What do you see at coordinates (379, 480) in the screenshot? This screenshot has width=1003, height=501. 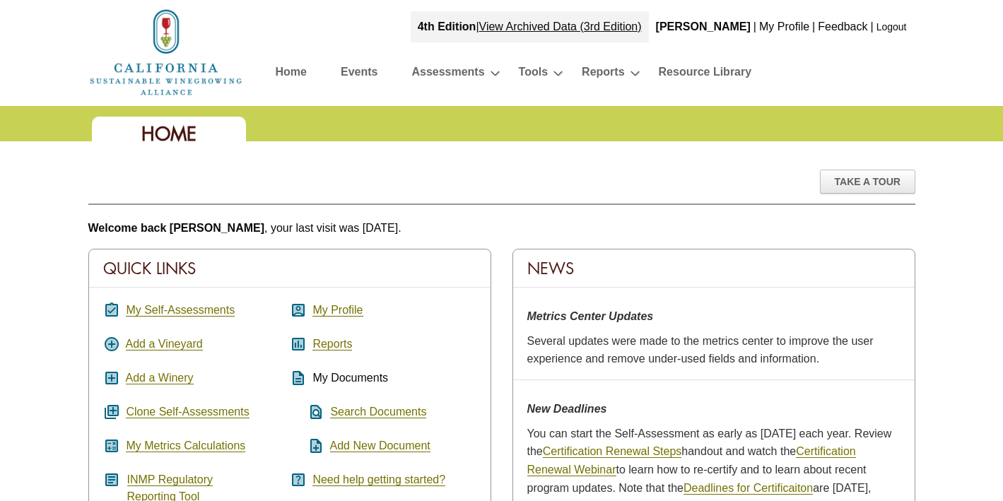 I see `a: Need help getting started?` at bounding box center [379, 480].